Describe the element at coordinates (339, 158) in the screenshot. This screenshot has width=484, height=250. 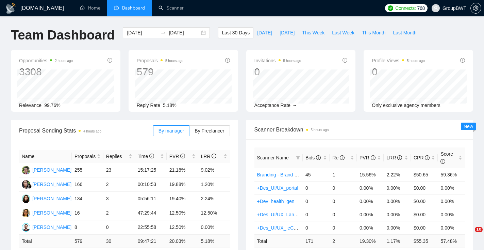
I see `span: Re` at that location.